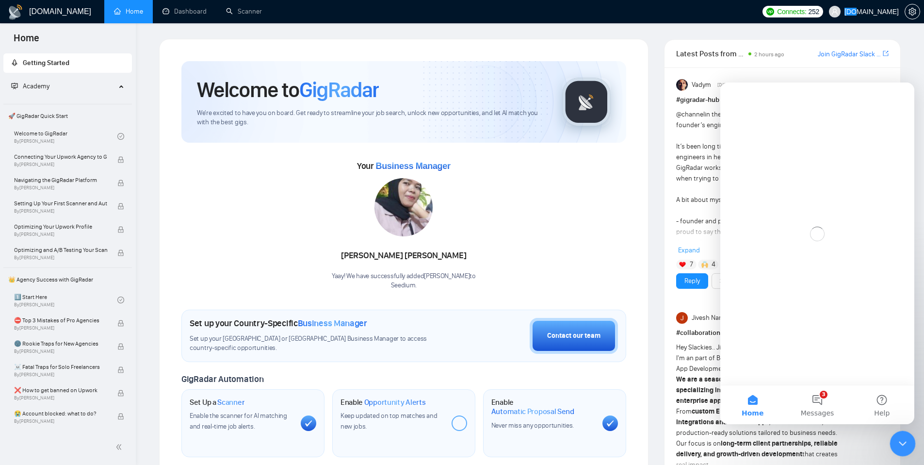 This screenshot has width=924, height=465. I want to click on span: fund-projection-screen, so click(15, 86).